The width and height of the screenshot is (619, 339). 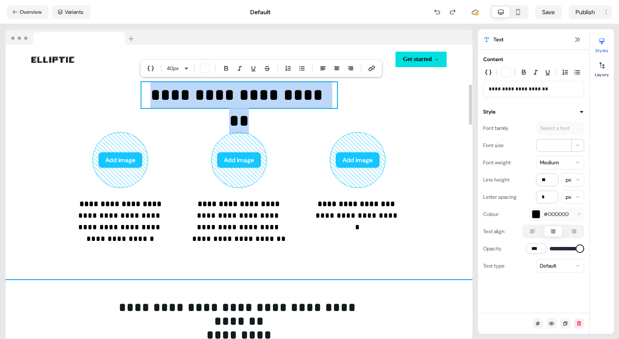 What do you see at coordinates (602, 68) in the screenshot?
I see `button: Layers` at bounding box center [602, 68].